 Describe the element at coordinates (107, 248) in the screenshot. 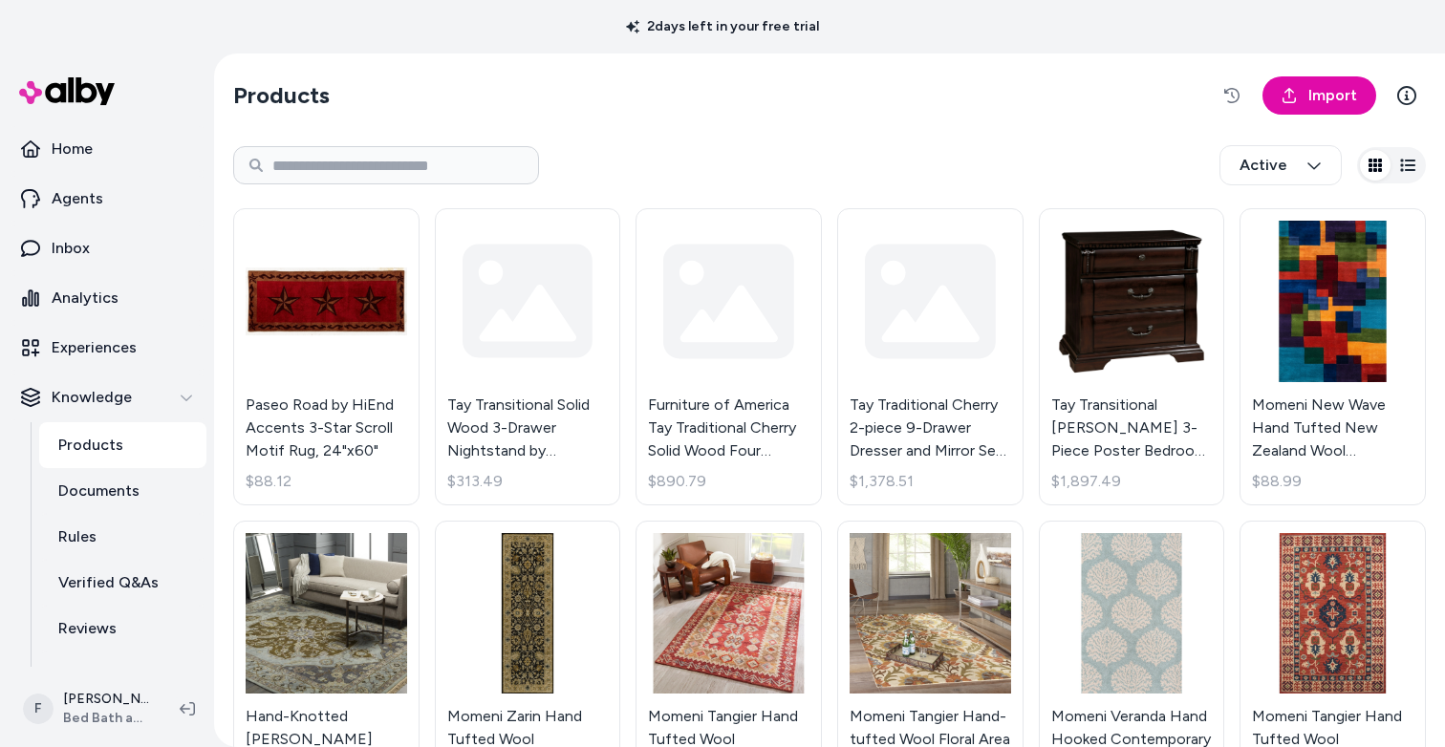

I see `a: Inbox` at that location.